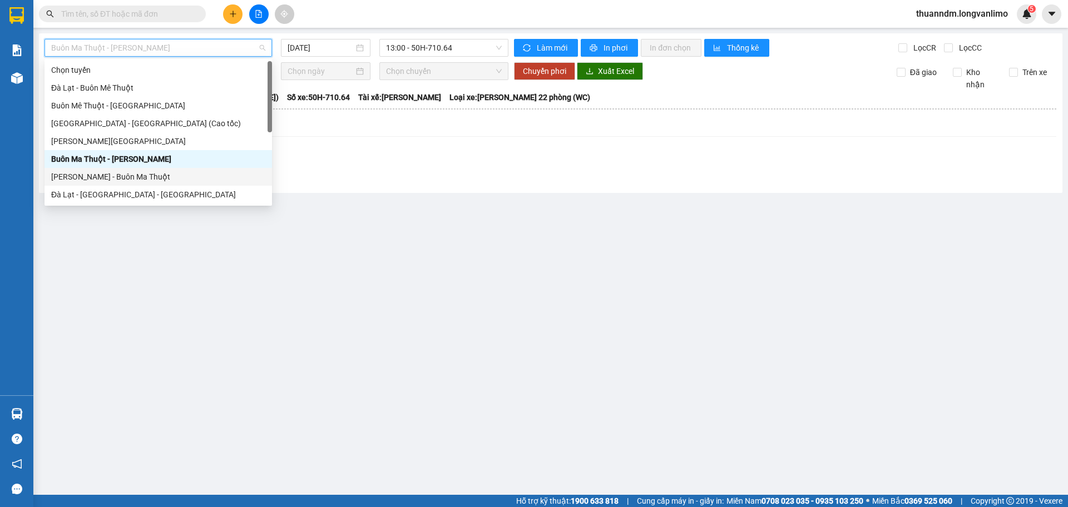 This screenshot has height=507, width=1068. I want to click on span: Thống kê, so click(744, 48).